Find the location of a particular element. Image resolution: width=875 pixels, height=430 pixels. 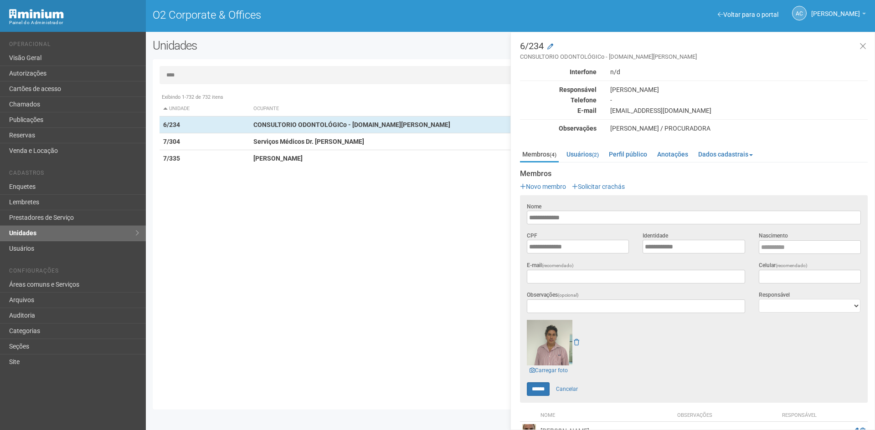

a: Cancelar is located at coordinates (567, 389).